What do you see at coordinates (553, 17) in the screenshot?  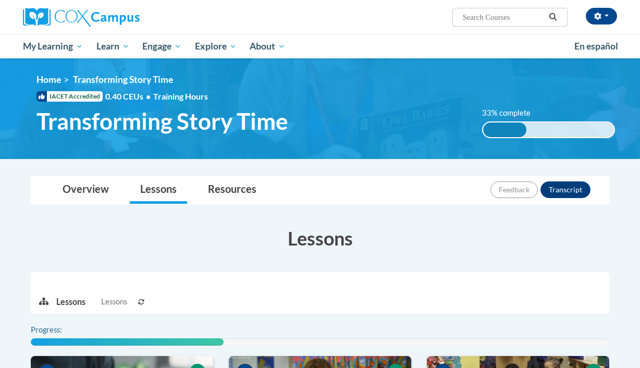 I see `button: Search` at bounding box center [553, 17].